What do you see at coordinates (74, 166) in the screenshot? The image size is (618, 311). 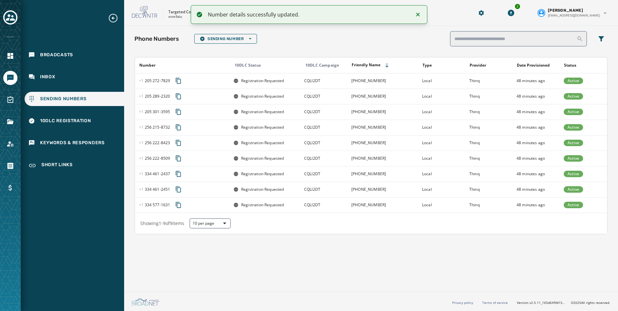 I see `a: Navigate to Short Links` at bounding box center [74, 166].